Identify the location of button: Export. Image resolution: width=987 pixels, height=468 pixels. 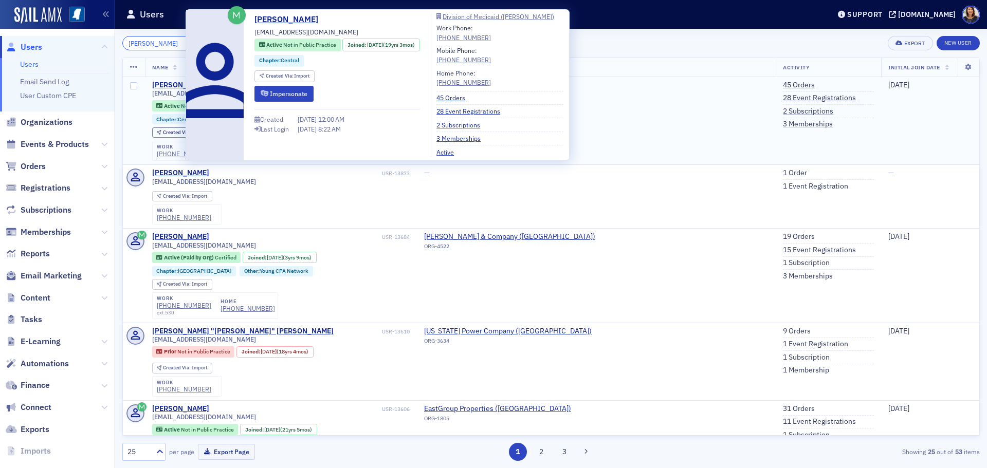
(910, 43).